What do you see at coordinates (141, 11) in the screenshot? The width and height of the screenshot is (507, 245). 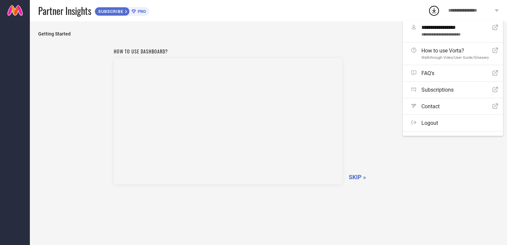 I see `span: PRO` at bounding box center [141, 11].